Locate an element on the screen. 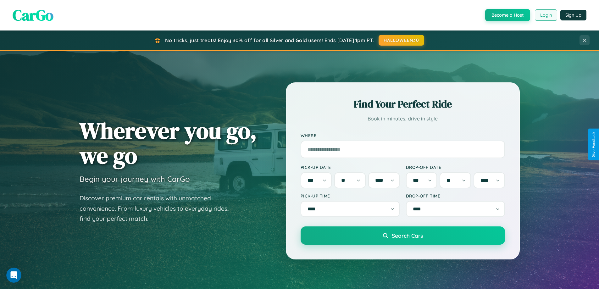 The width and height of the screenshot is (599, 289). p: Discover premium car rentals with unmatched convenience. From luxury vehicles to everyday rides, ... is located at coordinates (158, 208).